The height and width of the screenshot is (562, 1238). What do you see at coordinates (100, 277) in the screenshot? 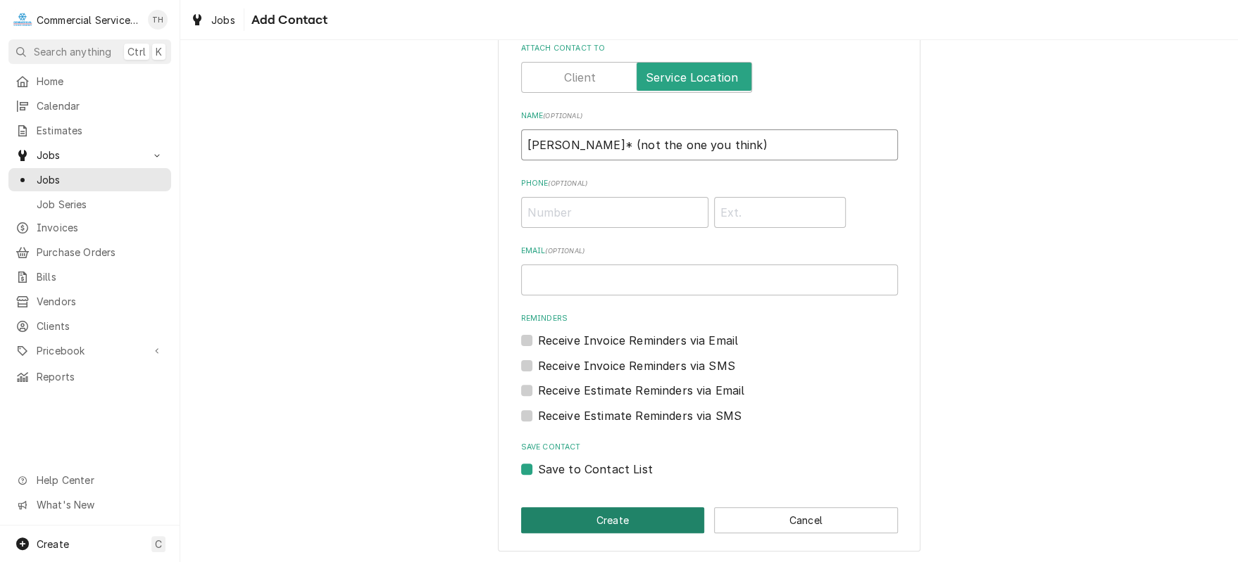
I see `span: Bills` at bounding box center [100, 277].